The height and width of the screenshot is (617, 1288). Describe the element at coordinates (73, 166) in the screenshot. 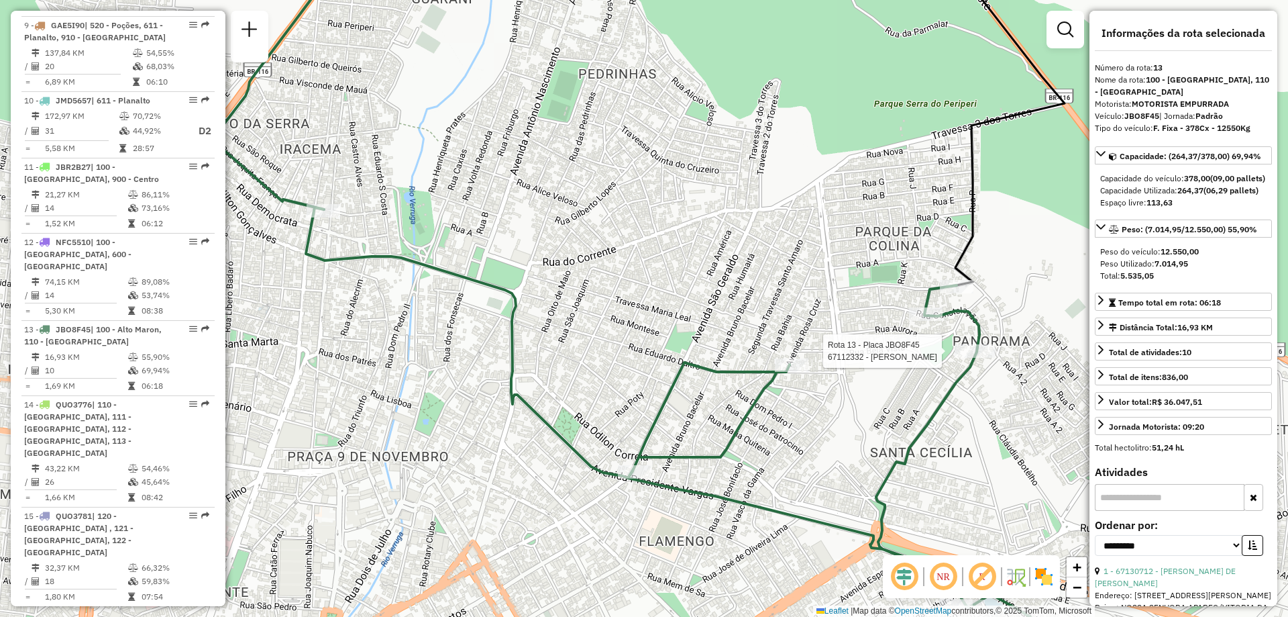

I see `span: JBR2B27` at that location.